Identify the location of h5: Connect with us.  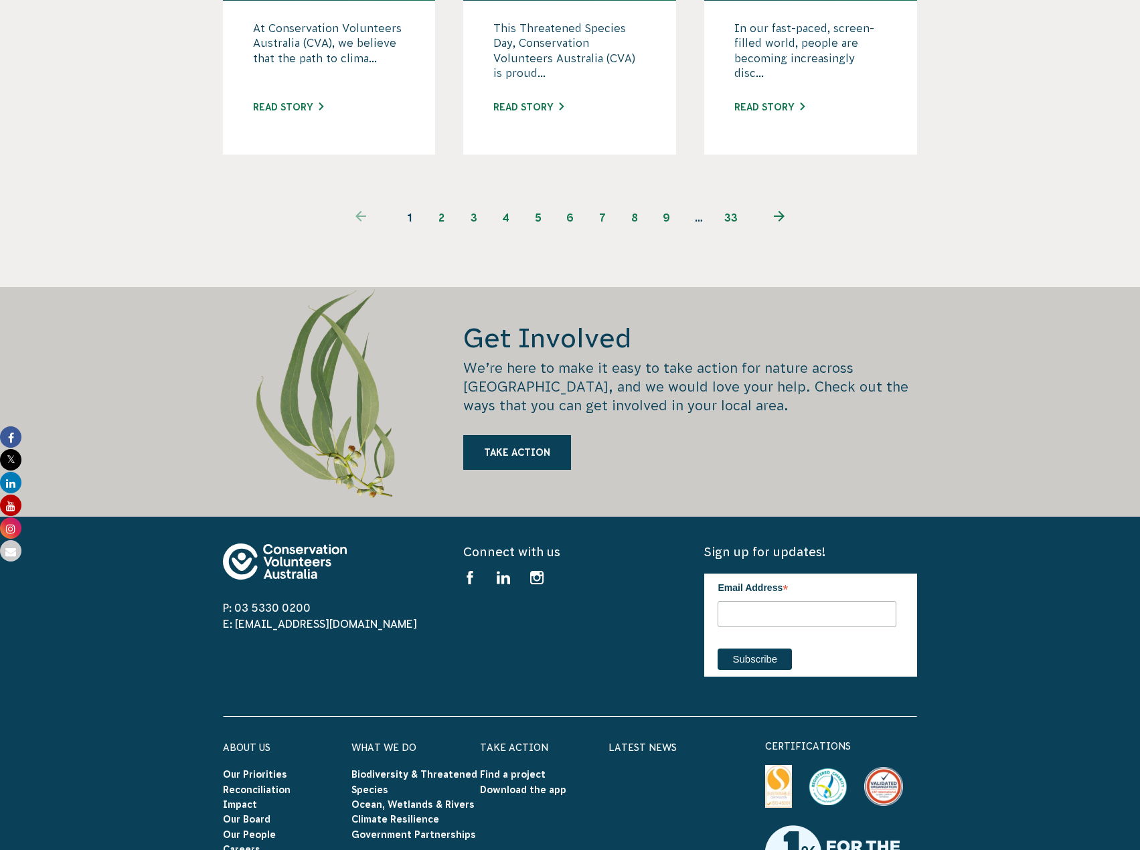
(569, 551).